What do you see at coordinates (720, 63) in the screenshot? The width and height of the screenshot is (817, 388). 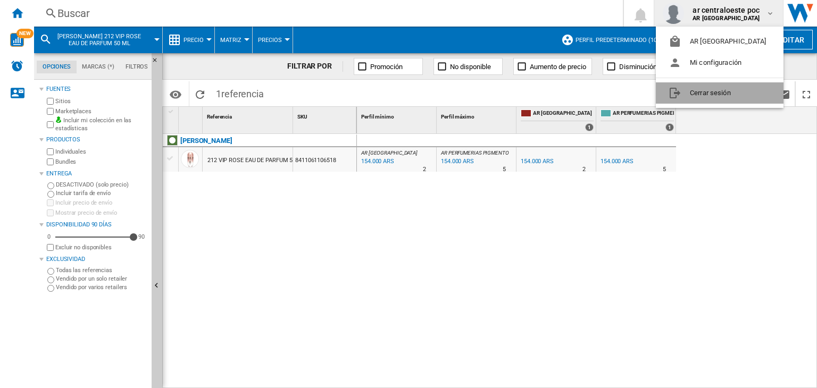 I see `button: Mi configuración` at bounding box center [720, 63].